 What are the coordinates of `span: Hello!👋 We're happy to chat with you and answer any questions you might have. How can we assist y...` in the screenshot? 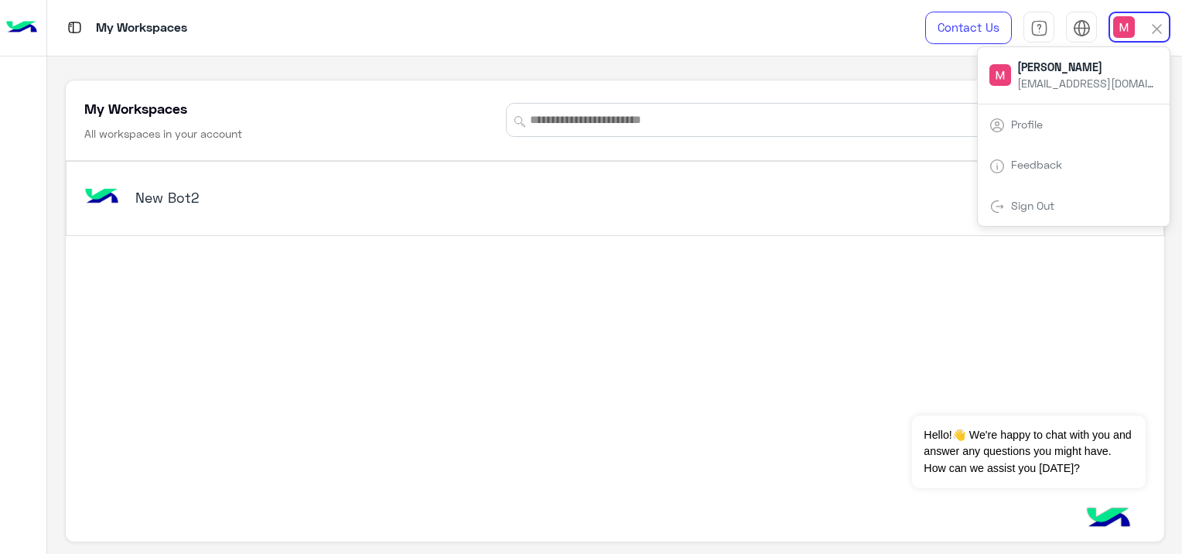 It's located at (1028, 452).